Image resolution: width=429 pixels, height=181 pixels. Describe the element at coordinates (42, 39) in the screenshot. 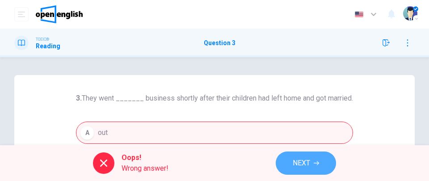

I see `span: TOEIC®` at that location.